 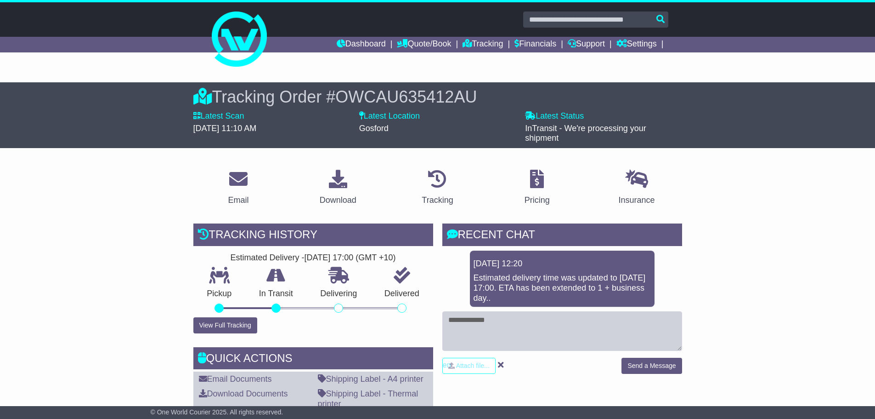 What do you see at coordinates (562, 236) in the screenshot?
I see `div: RECENT CHAT` at bounding box center [562, 236].